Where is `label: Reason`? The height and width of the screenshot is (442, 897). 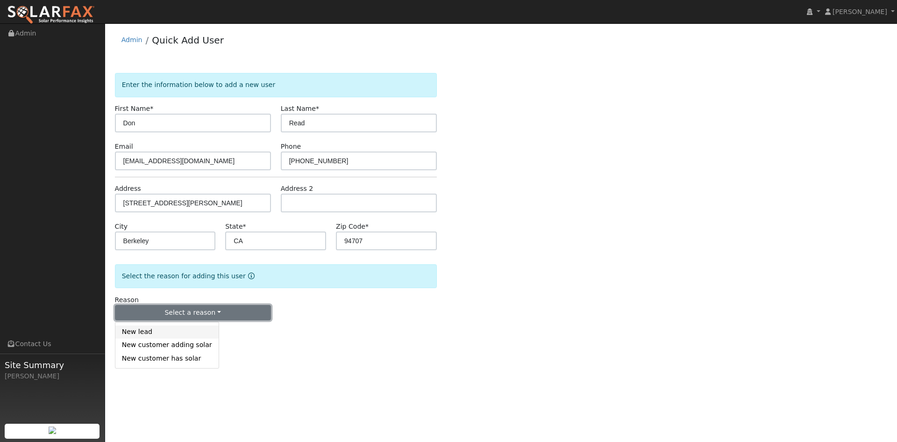 label: Reason is located at coordinates (127, 300).